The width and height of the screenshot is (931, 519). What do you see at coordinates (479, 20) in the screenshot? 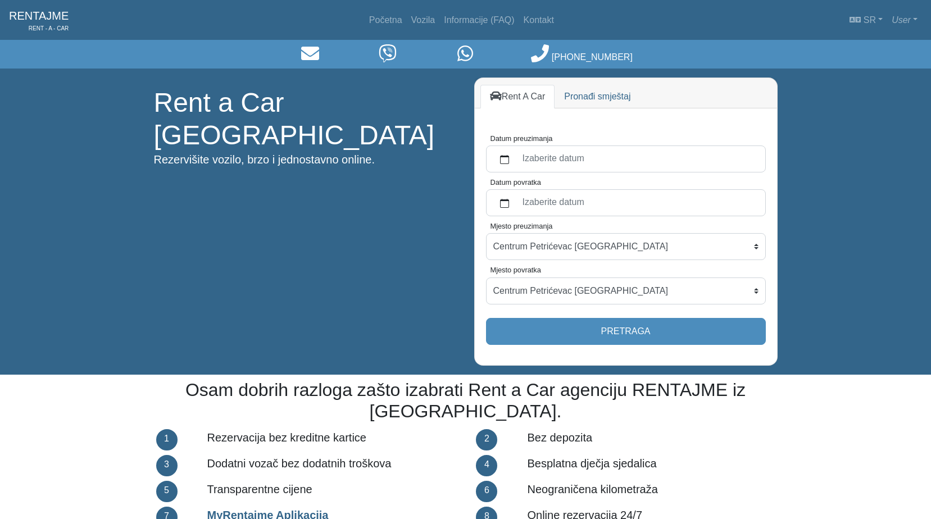
I see `a: Informacije (FAQ)` at bounding box center [479, 20].